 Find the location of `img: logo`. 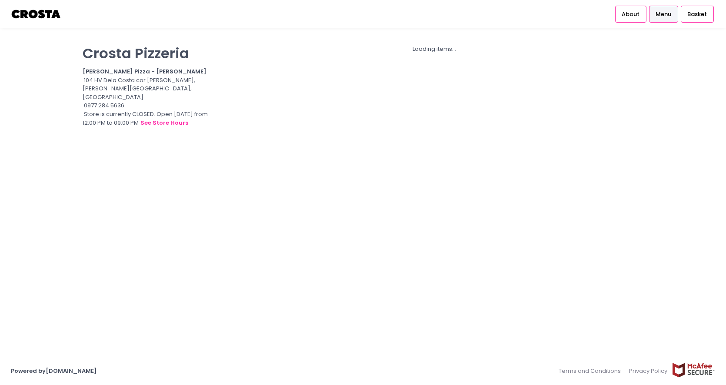

img: logo is located at coordinates (36, 14).